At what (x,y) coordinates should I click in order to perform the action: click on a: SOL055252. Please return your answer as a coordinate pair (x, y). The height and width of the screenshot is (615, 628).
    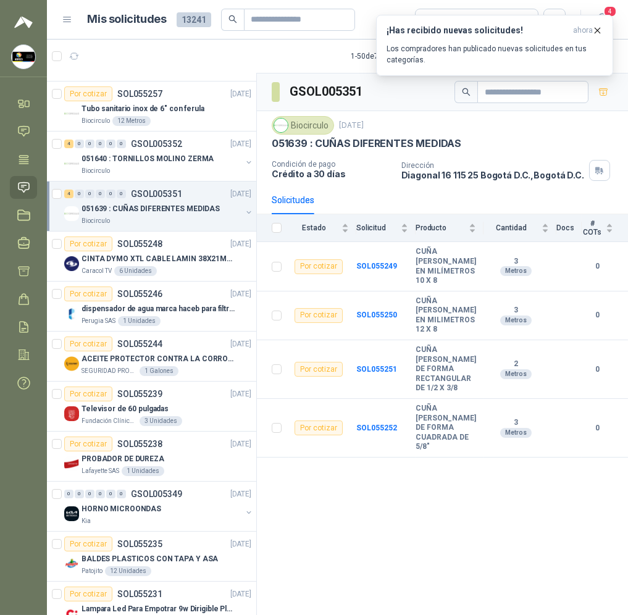
    Looking at the image, I should click on (377, 428).